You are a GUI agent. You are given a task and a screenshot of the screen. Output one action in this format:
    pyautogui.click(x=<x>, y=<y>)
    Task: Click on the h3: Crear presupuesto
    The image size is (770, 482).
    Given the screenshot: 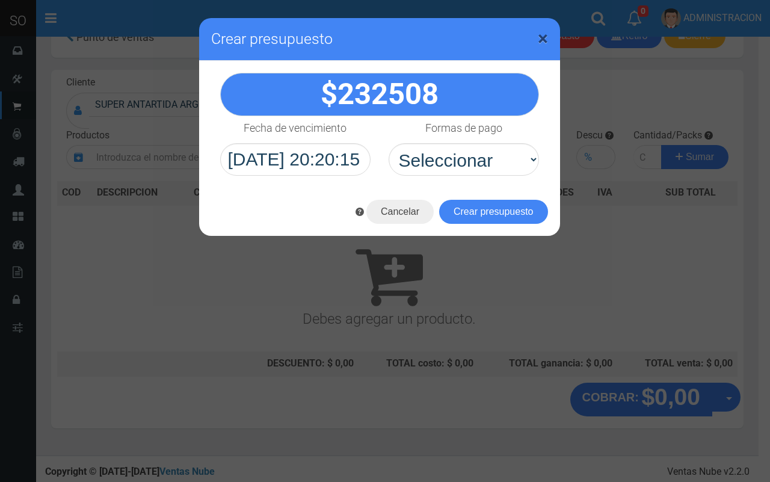 What is the action you would take?
    pyautogui.click(x=379, y=39)
    